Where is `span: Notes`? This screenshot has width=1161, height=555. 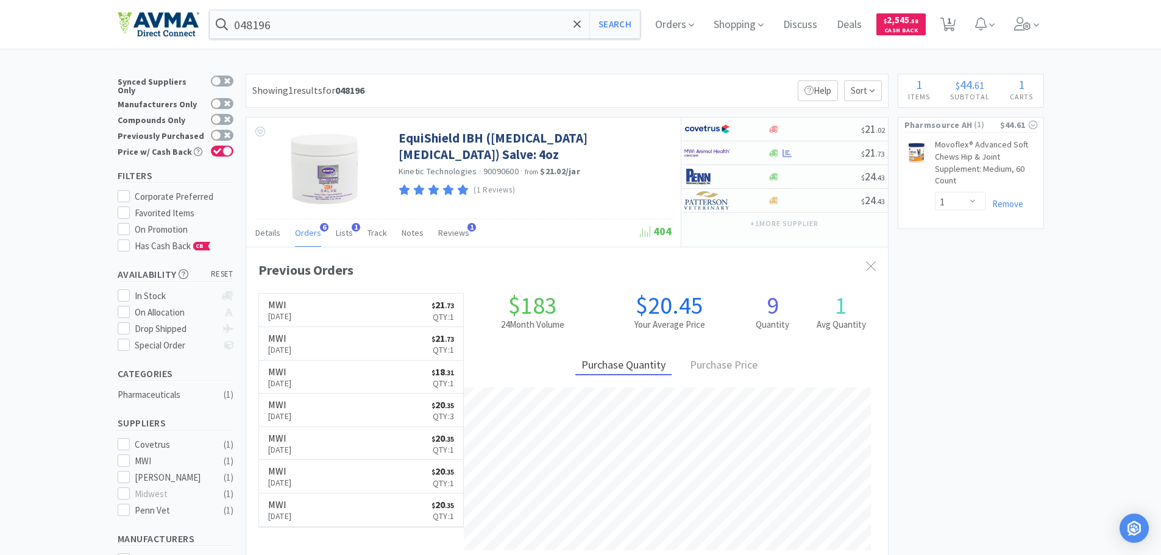
span: Notes is located at coordinates (412, 233).